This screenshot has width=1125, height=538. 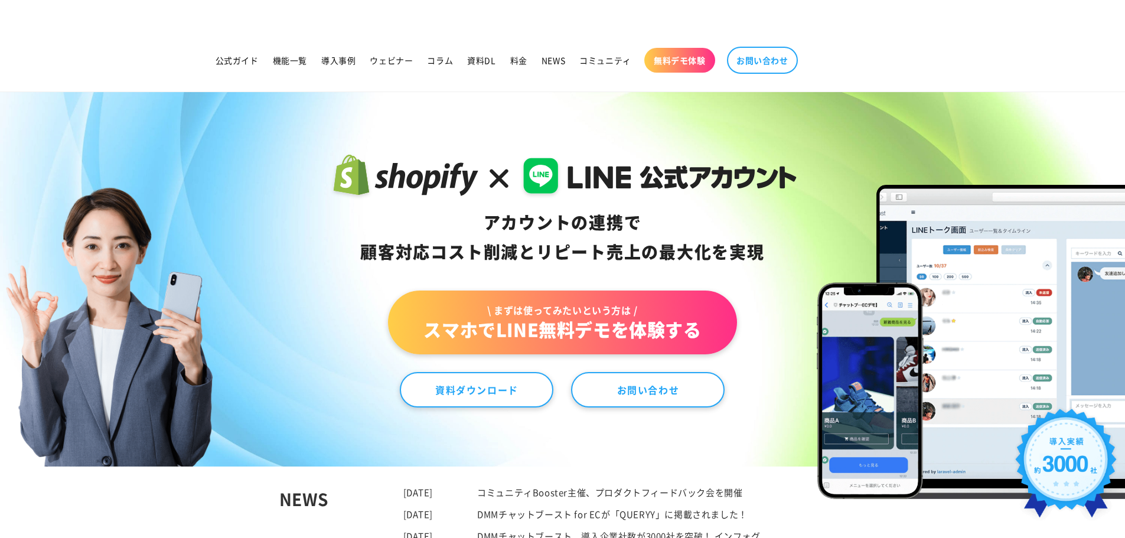 What do you see at coordinates (338, 60) in the screenshot?
I see `a: 導入事例` at bounding box center [338, 60].